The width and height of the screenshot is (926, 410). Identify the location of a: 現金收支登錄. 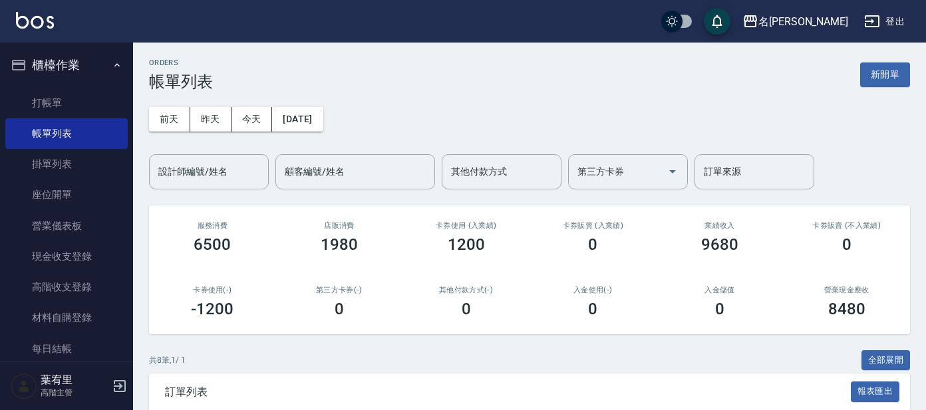
(67, 257).